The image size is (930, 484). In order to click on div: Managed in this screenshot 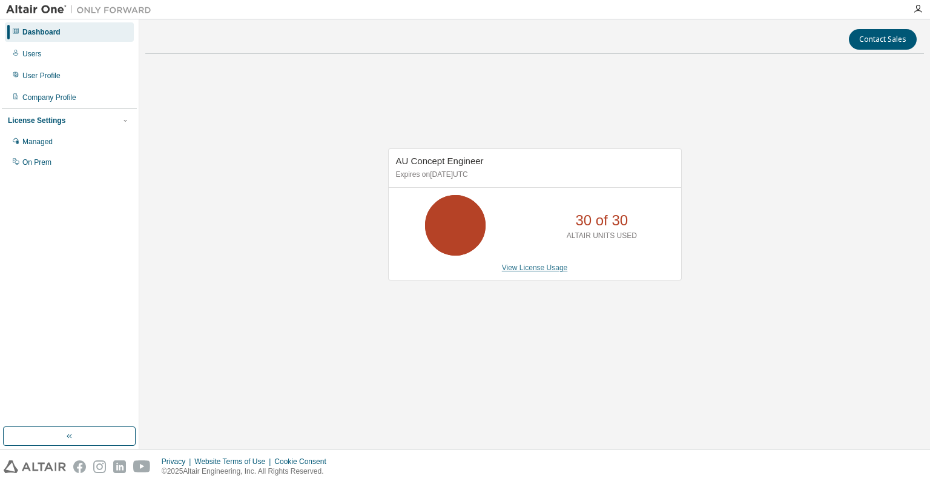, I will do `click(38, 142)`.